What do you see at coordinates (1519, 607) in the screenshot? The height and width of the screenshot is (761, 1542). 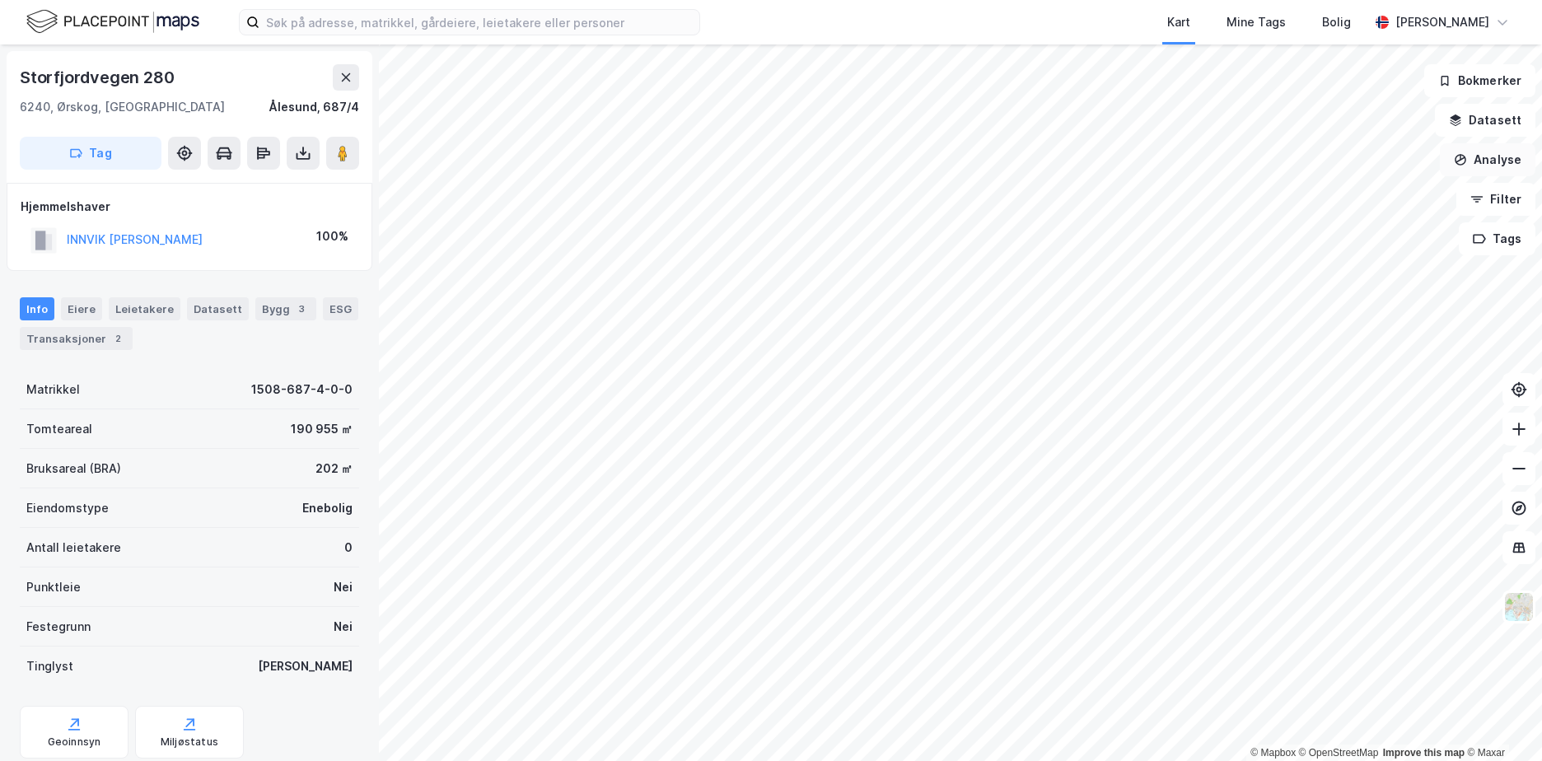 I see `img: Z` at bounding box center [1519, 607].